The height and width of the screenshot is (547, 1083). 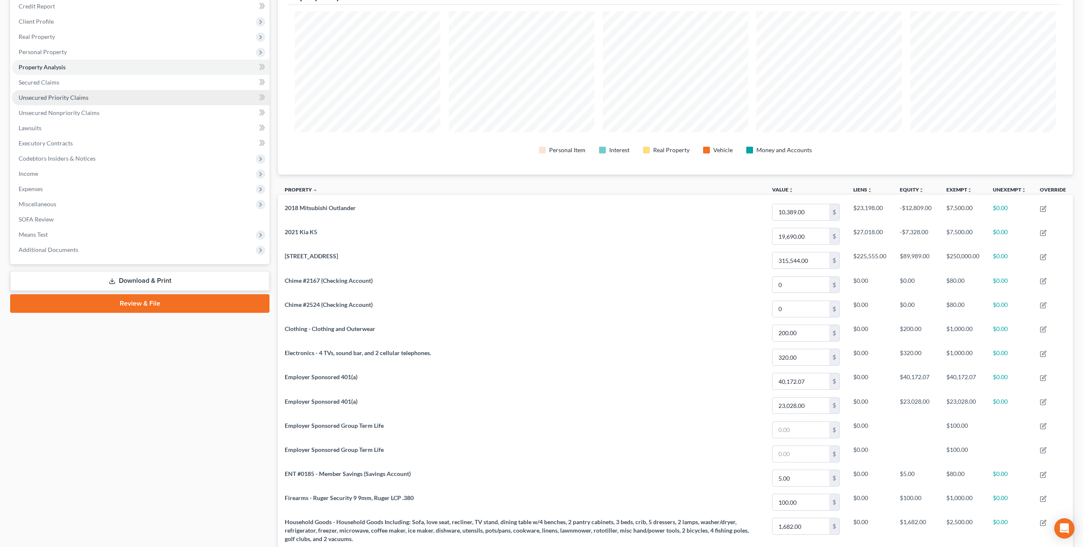 I want to click on span: 2021 Kia K5, so click(x=301, y=232).